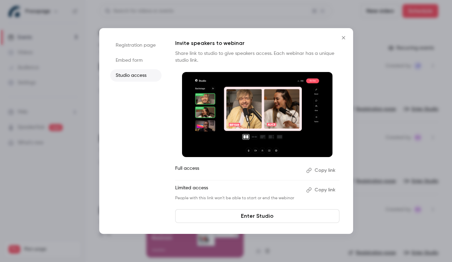  I want to click on p: People with this link won't be able to start or end the webinar, so click(238, 198).